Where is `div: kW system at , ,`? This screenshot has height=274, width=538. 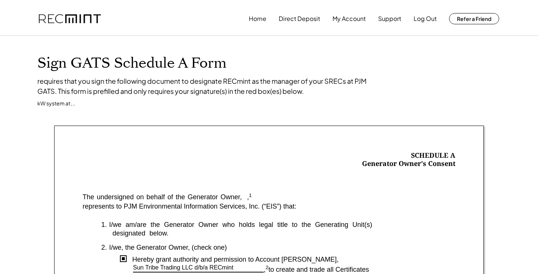
div: kW system at , , is located at coordinates (56, 104).